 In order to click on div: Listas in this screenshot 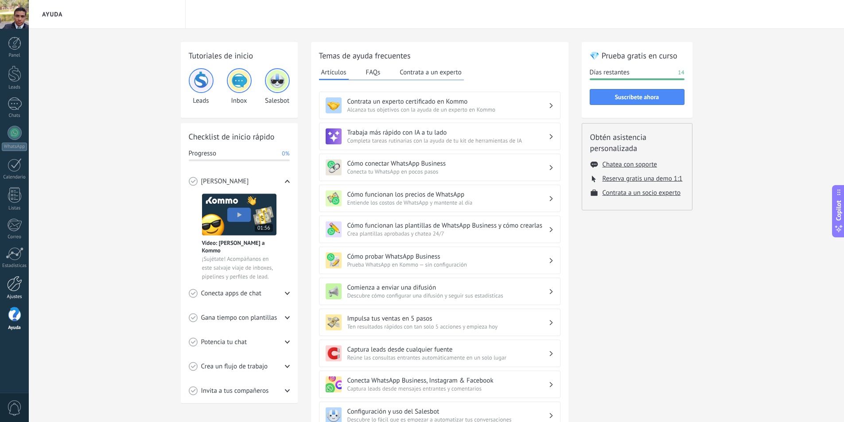, I will do `click(15, 208)`.